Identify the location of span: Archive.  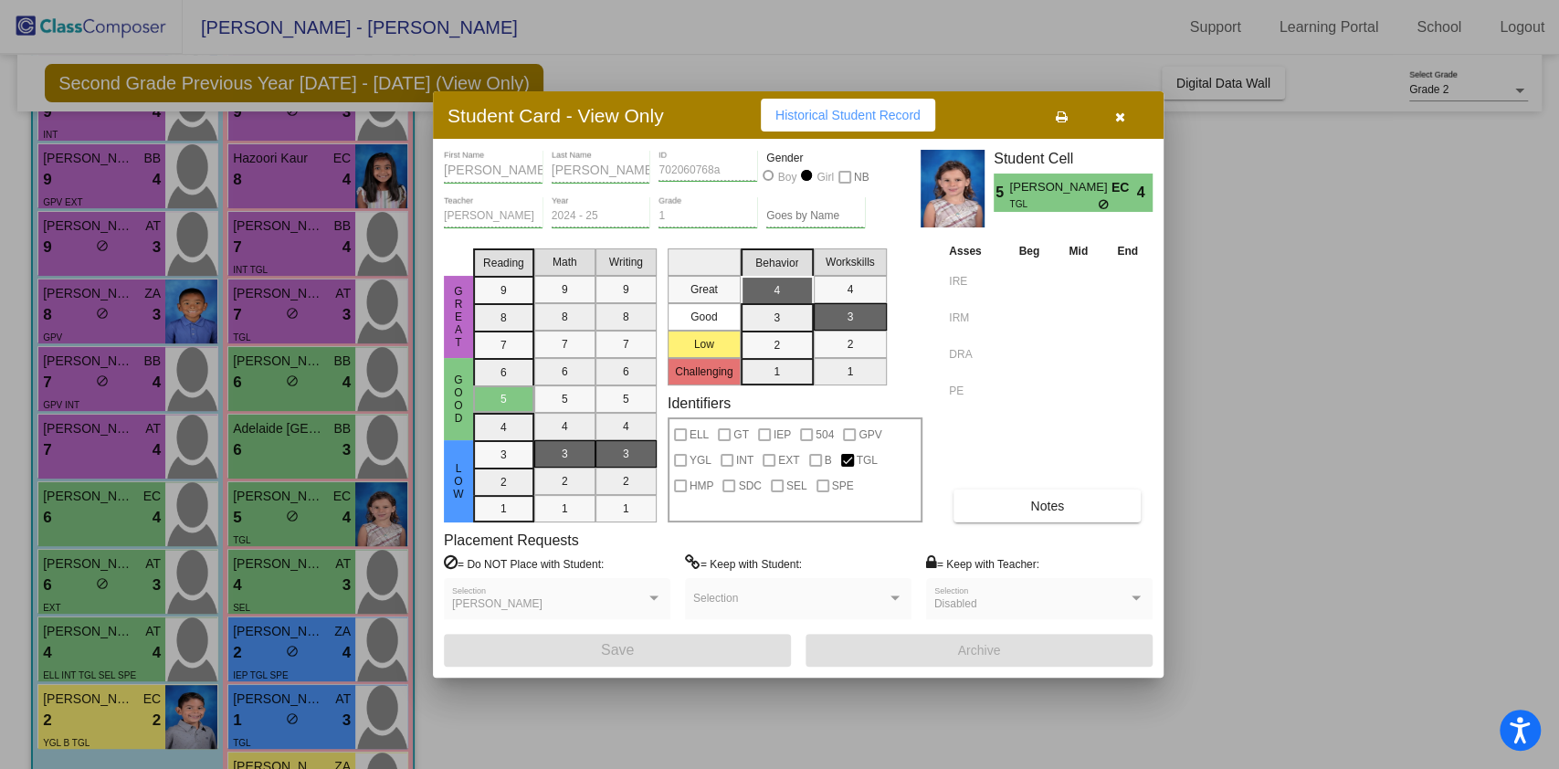
(979, 650).